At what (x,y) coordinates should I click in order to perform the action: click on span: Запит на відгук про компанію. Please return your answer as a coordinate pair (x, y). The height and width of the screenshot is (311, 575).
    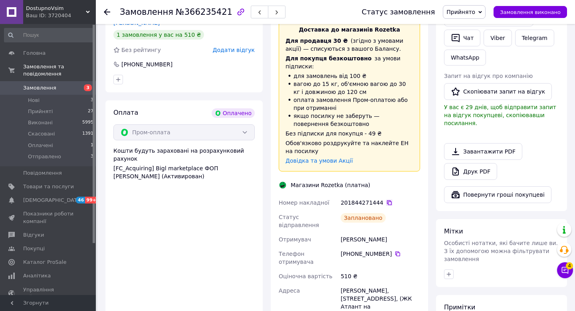
    Looking at the image, I should click on (488, 76).